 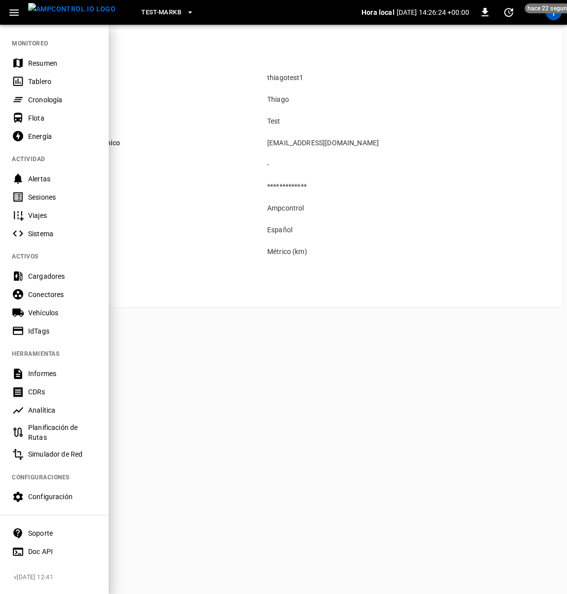 I want to click on div: Viajes, so click(x=62, y=215).